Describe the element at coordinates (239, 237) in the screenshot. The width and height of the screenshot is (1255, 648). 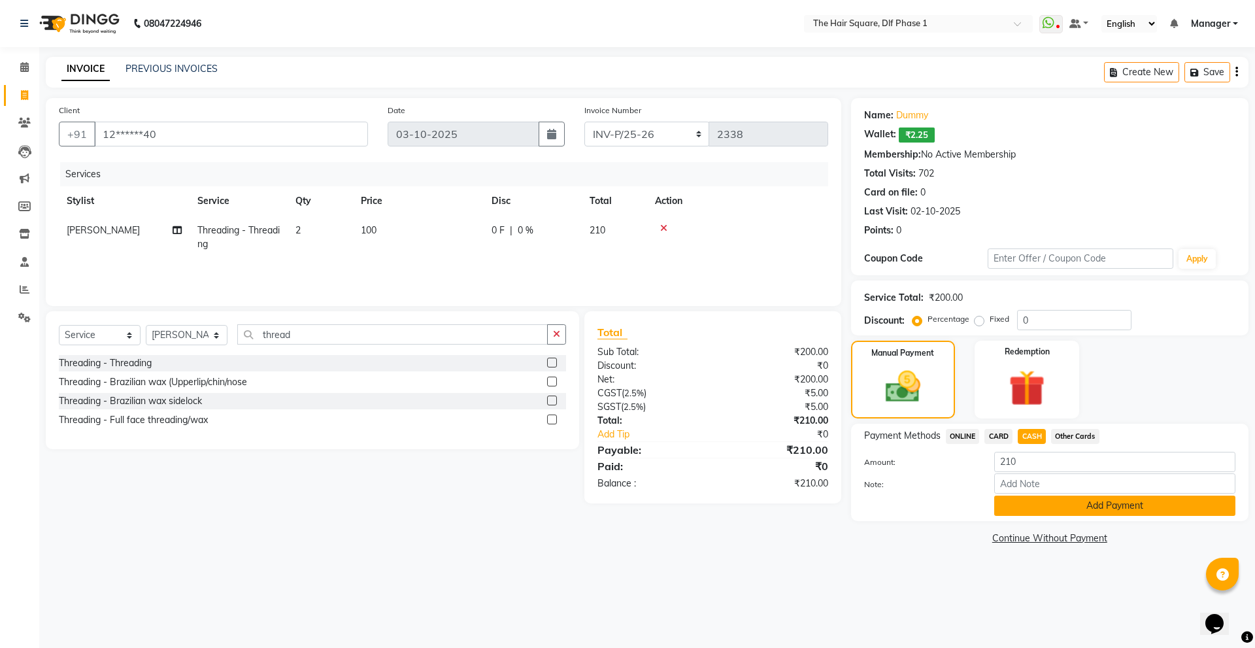
I see `span: Threading - Threading` at that location.